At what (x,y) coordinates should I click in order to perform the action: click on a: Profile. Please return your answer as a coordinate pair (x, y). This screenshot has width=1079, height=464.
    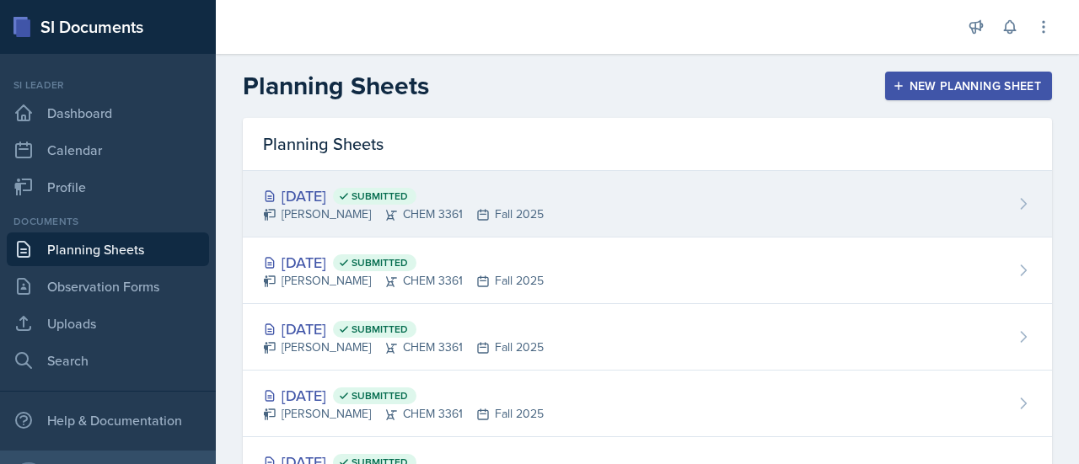
    Looking at the image, I should click on (108, 187).